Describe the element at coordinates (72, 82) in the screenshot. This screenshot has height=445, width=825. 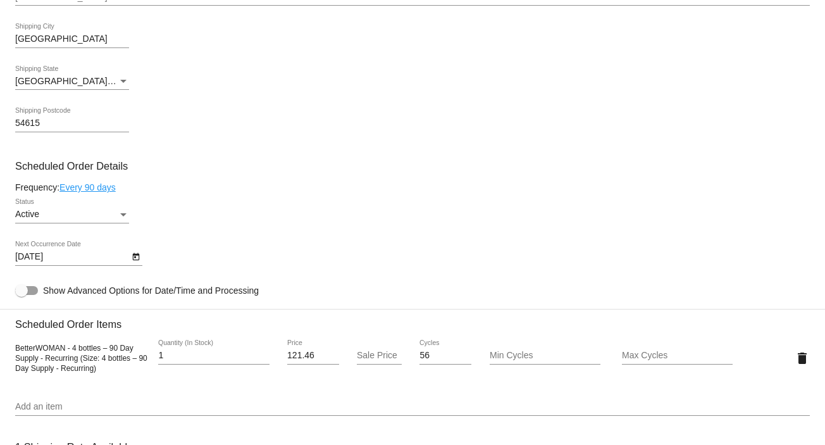
I see `mat-select: Shipping State` at that location.